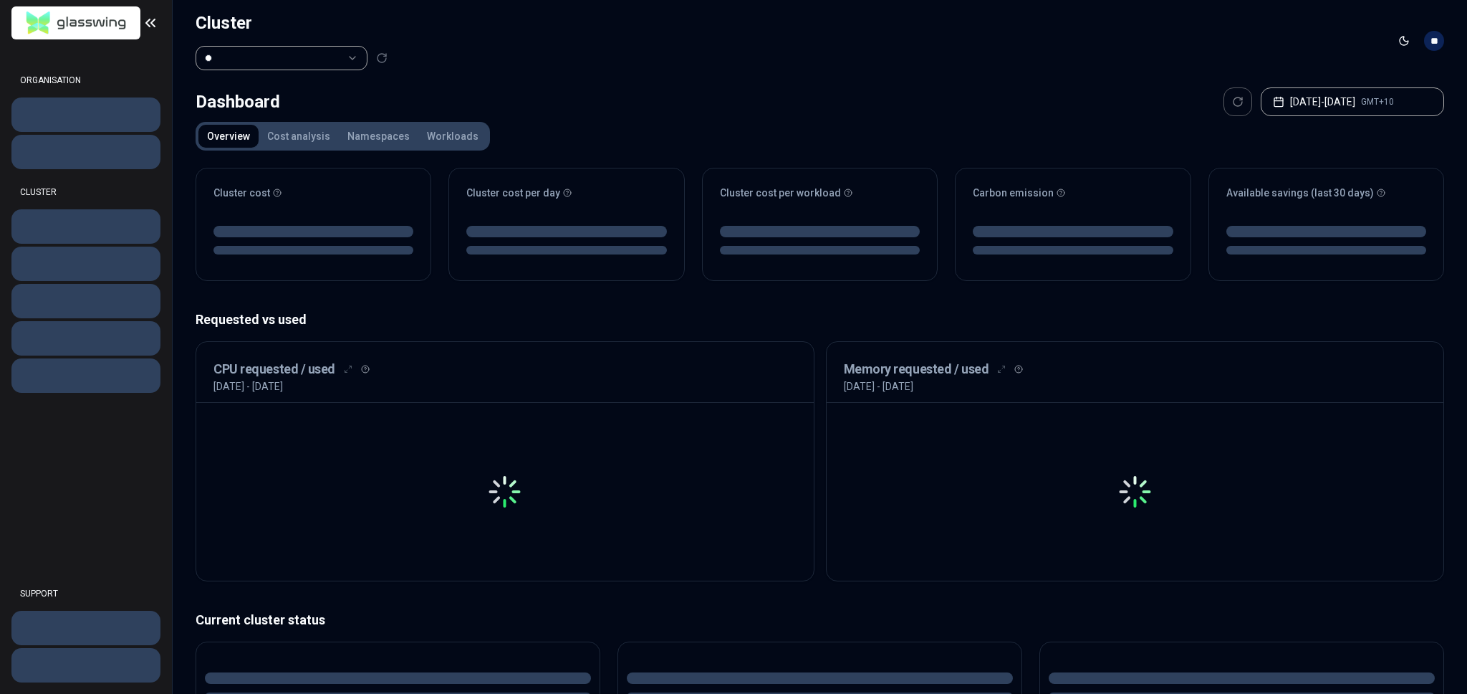 The height and width of the screenshot is (694, 1467). What do you see at coordinates (292, 23) in the screenshot?
I see `h1: Cluster` at bounding box center [292, 23].